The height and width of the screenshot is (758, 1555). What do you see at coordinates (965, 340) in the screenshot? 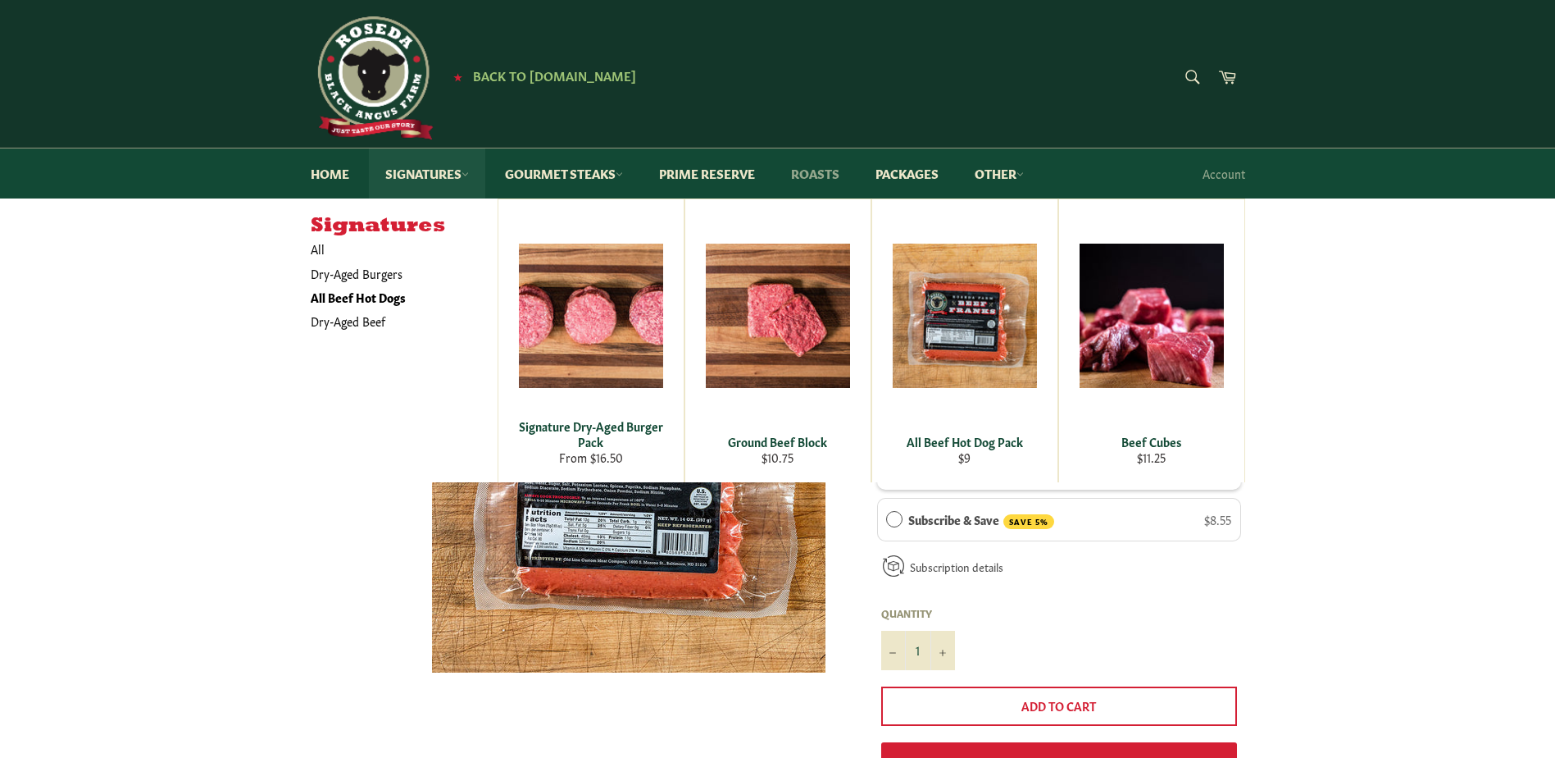
I see `a: All Beef Hot Dog Pack All Beef Hot Dog Pack $9` at bounding box center [965, 340].